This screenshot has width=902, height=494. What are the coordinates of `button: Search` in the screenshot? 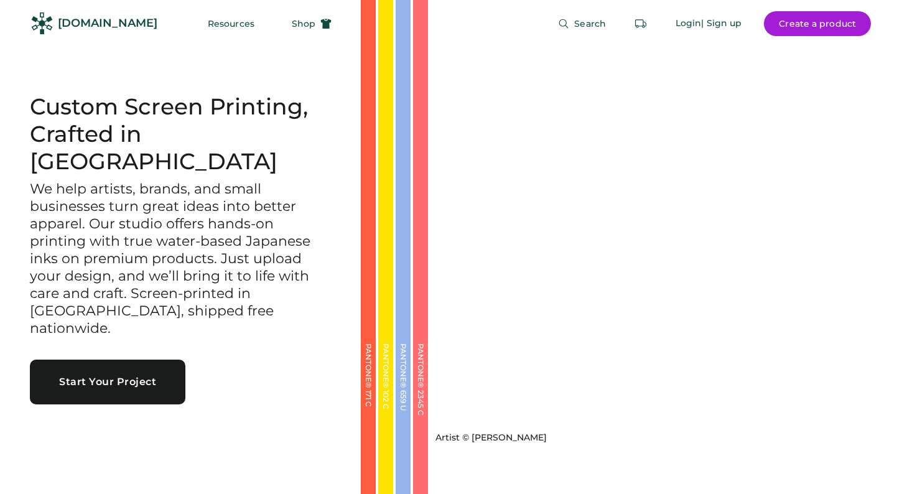 It's located at (582, 24).